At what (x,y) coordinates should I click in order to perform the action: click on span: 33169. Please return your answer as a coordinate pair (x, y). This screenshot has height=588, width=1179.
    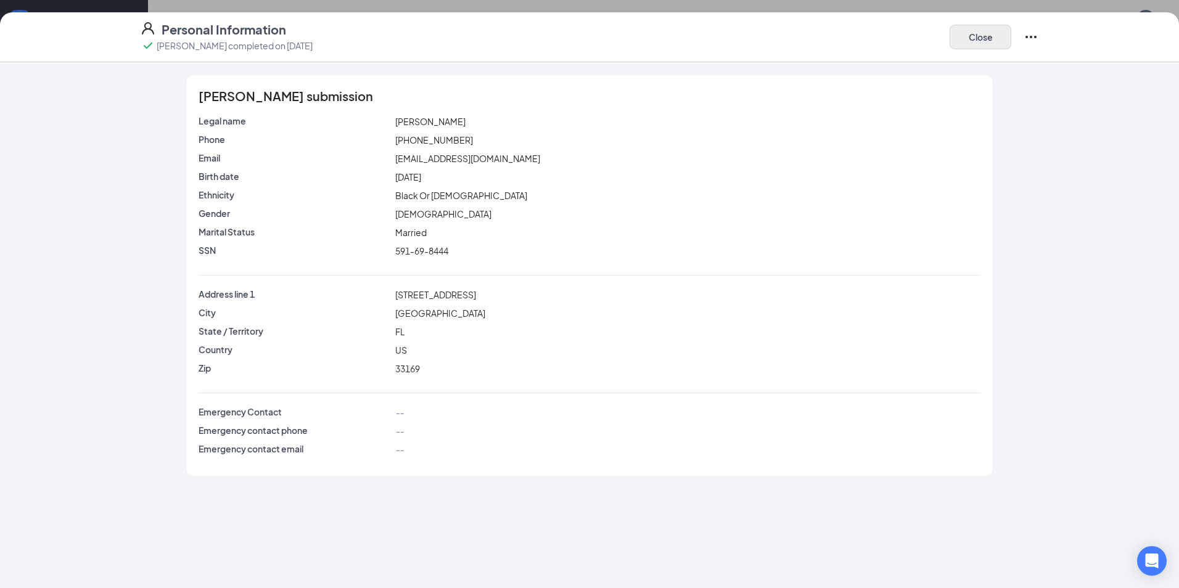
    Looking at the image, I should click on (408, 369).